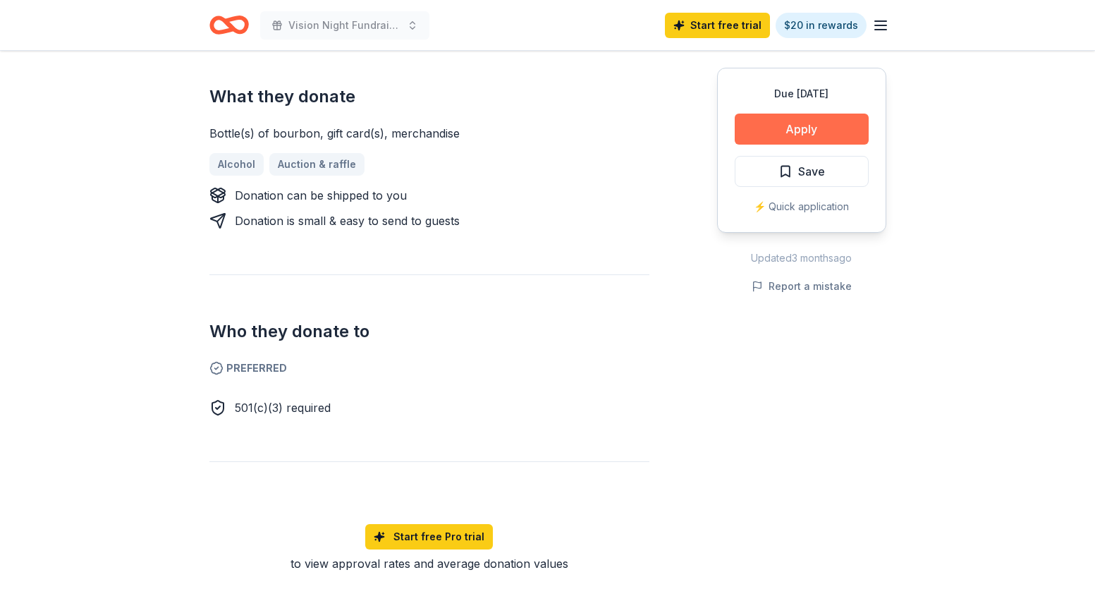  I want to click on a: Start free trial, so click(717, 25).